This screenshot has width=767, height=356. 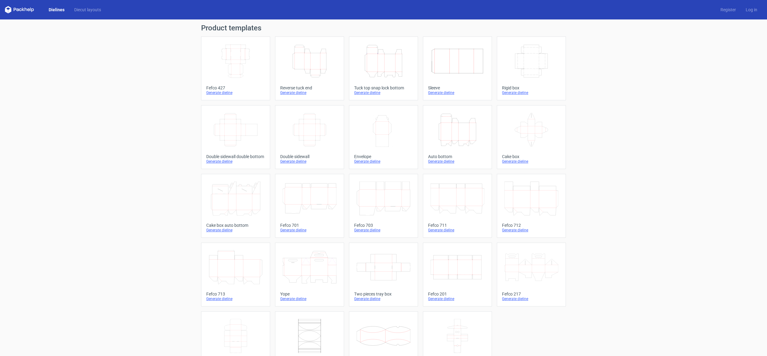 What do you see at coordinates (384, 275) in the screenshot?
I see `a: Two pieces tray boxGenerate dieline` at bounding box center [384, 275].